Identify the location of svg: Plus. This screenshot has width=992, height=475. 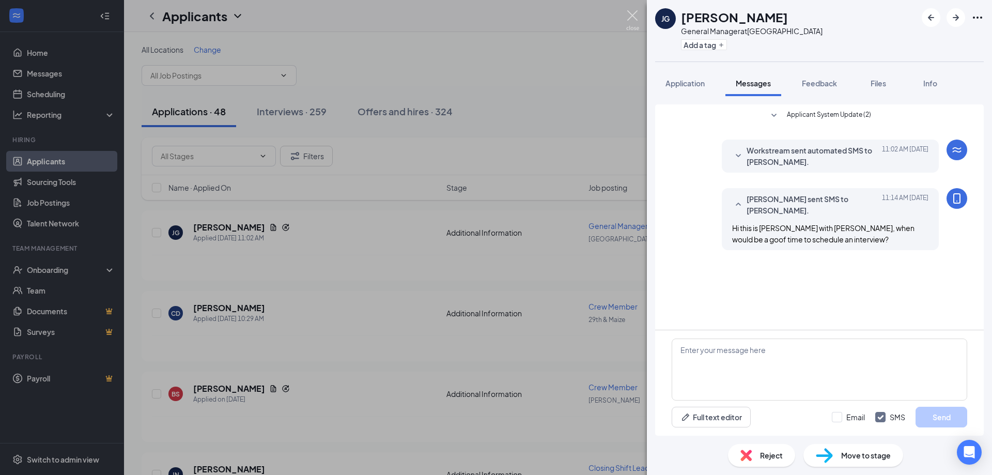
(721, 45).